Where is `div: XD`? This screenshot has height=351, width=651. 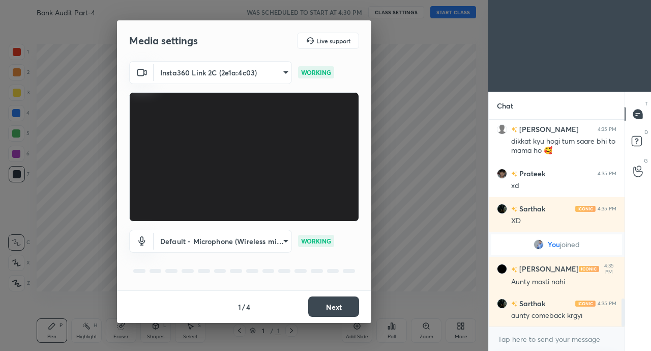 div: XD is located at coordinates (564, 221).